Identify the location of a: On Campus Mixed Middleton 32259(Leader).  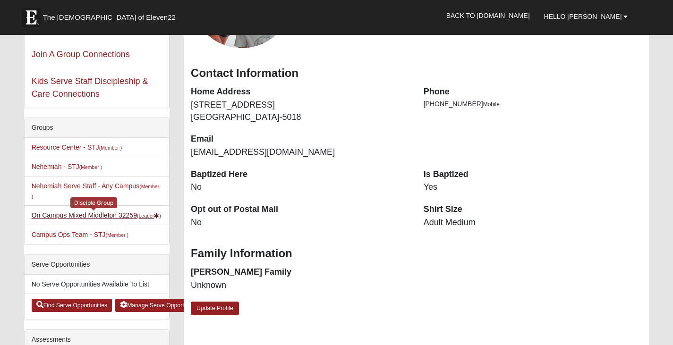
(96, 215).